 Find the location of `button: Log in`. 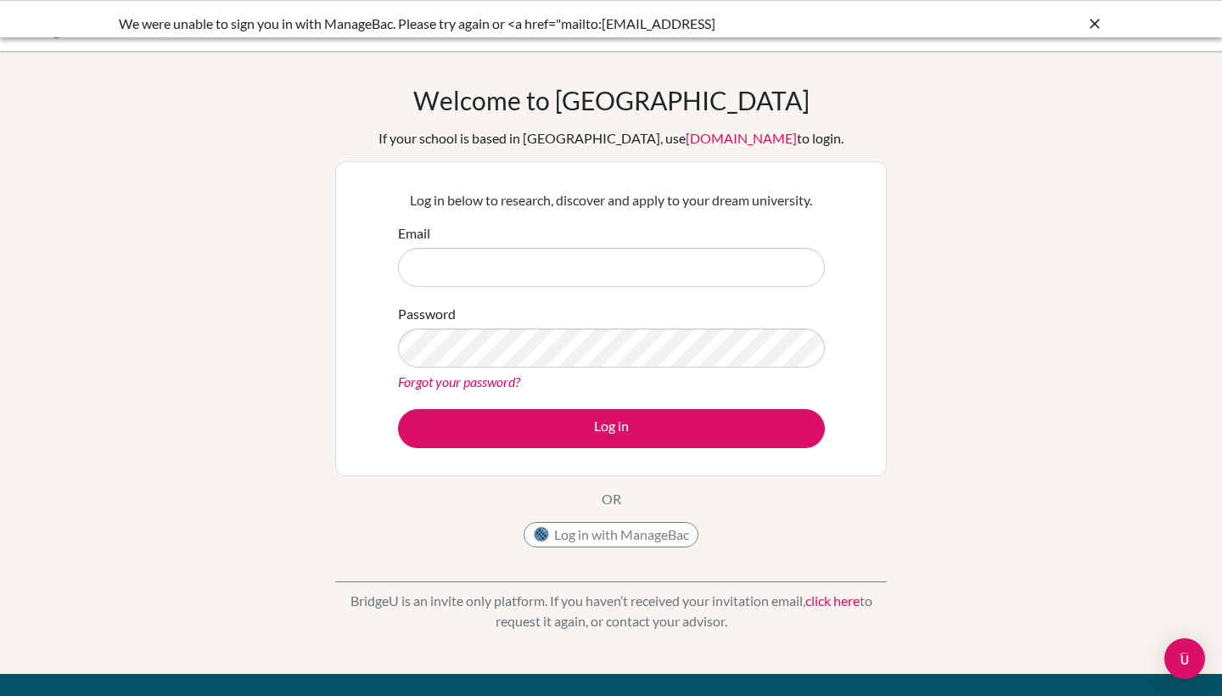

button: Log in is located at coordinates (611, 429).